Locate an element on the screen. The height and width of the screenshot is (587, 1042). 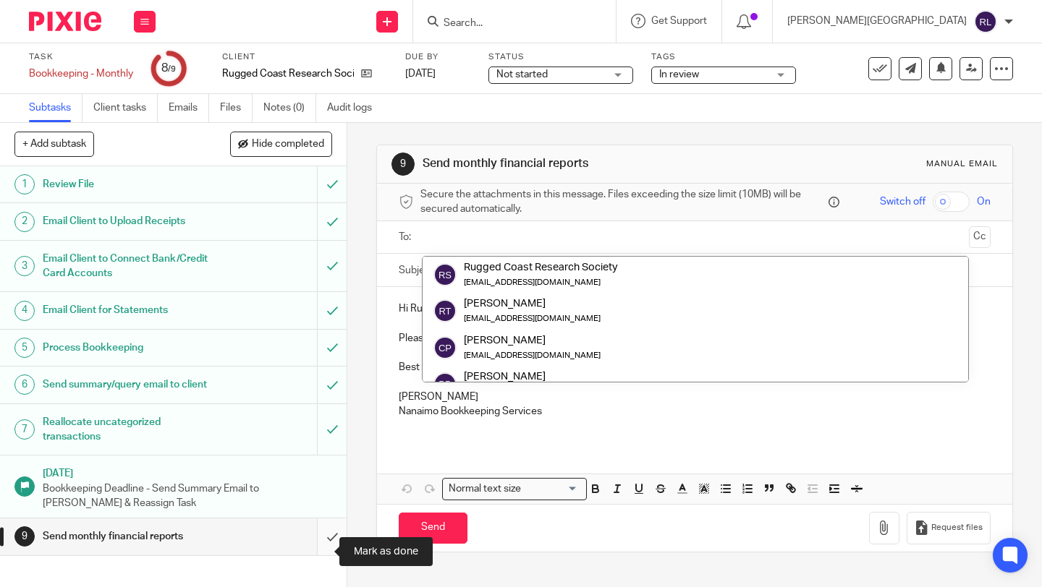
a: Emails is located at coordinates (189, 108).